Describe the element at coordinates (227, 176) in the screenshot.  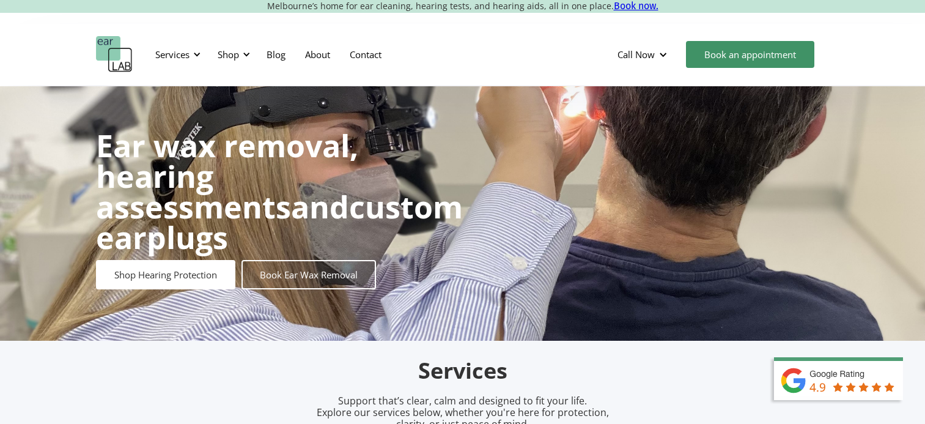
I see `strong: Ear wax removal, hearing assessments` at that location.